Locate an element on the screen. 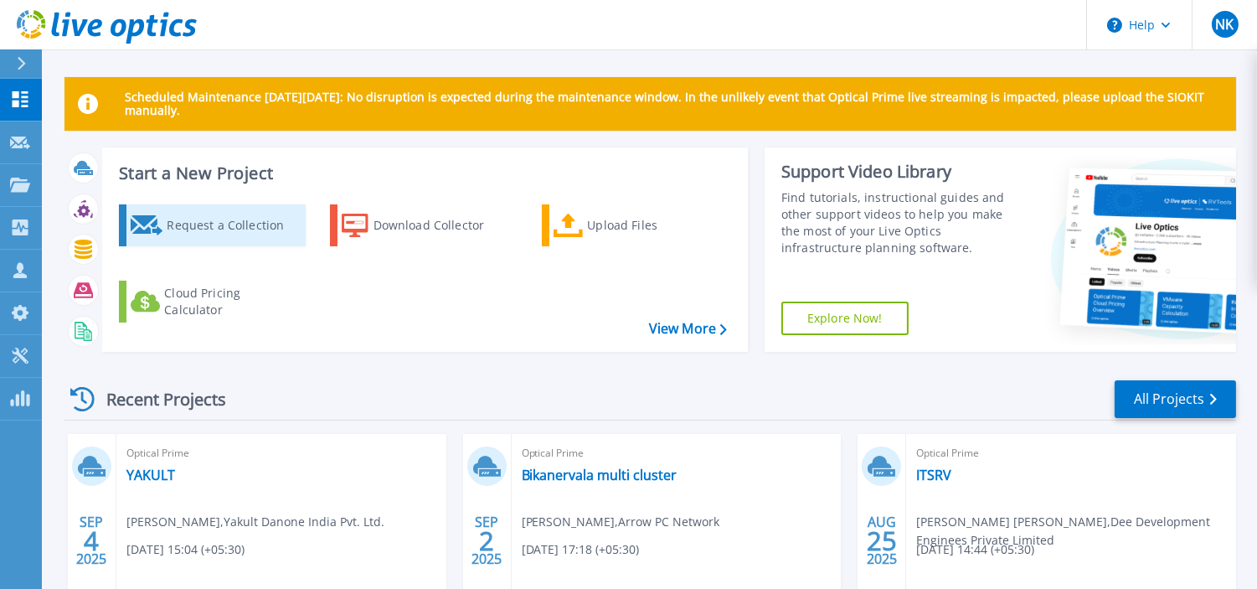 The width and height of the screenshot is (1257, 589). h3: Start a New Project is located at coordinates (422, 173).